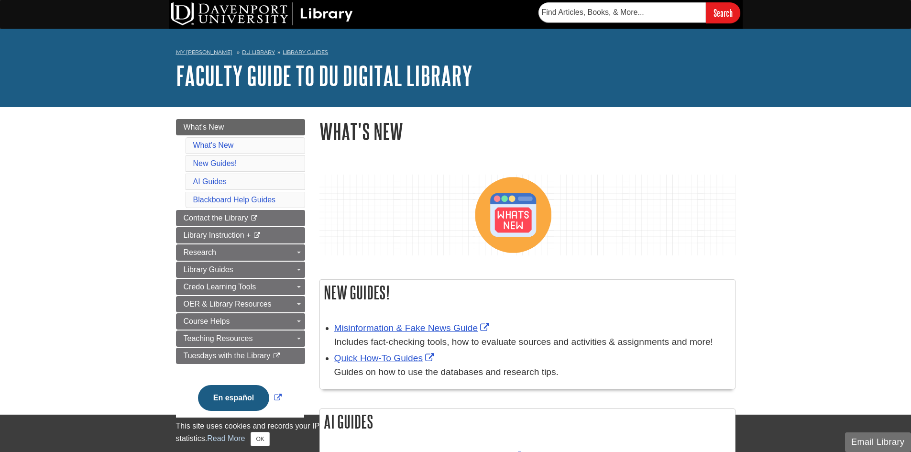 The image size is (911, 452). What do you see at coordinates (324, 76) in the screenshot?
I see `a: Faculty Guide to DU Digital Library` at bounding box center [324, 76].